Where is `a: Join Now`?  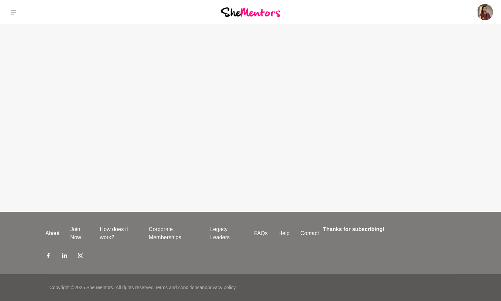
a: Join Now is located at coordinates (79, 233).